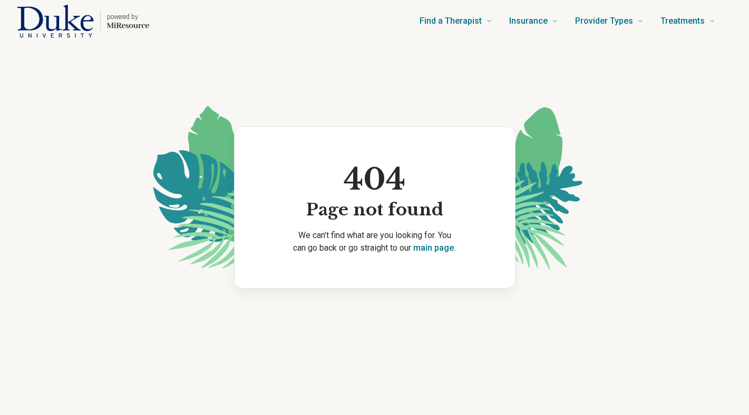  Describe the element at coordinates (450, 21) in the screenshot. I see `span: Find a Therapist` at that location.